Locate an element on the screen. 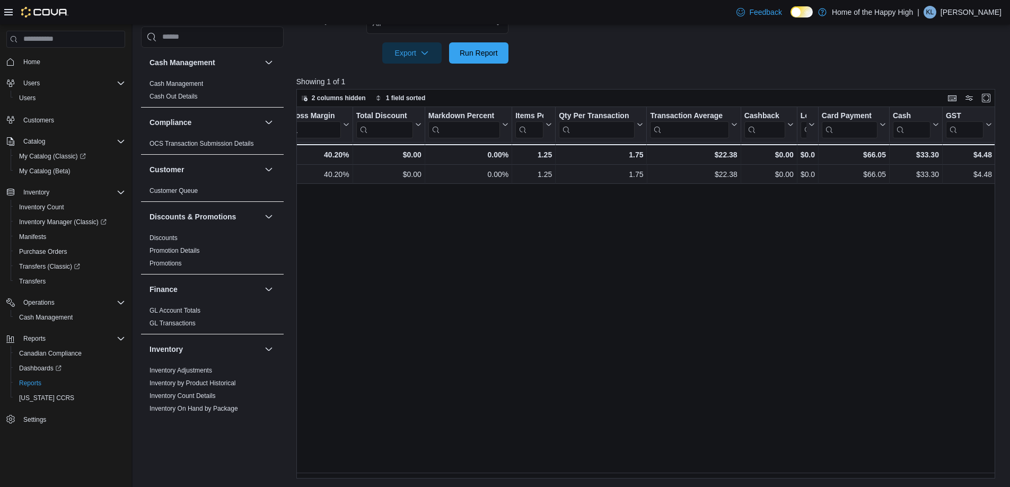  div: 1.75 is located at coordinates (601, 155).